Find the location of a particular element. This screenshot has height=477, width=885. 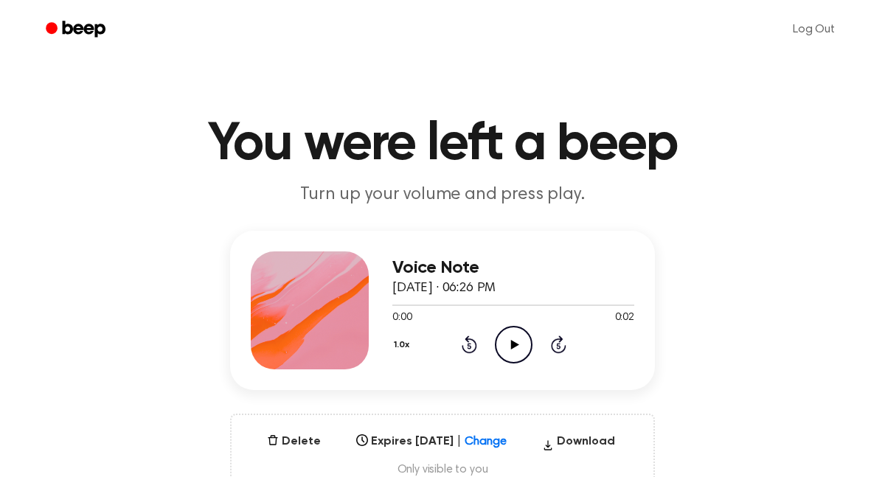

span: 0:00 is located at coordinates (402, 318).